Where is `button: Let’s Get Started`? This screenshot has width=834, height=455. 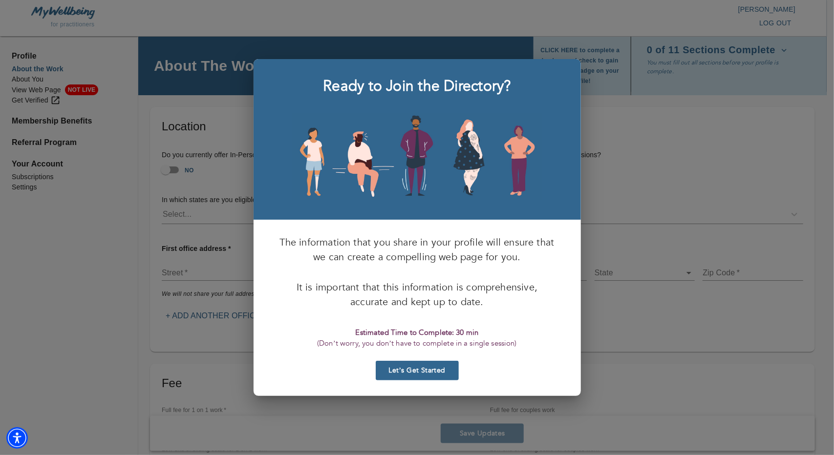 button: Let’s Get Started is located at coordinates (417, 371).